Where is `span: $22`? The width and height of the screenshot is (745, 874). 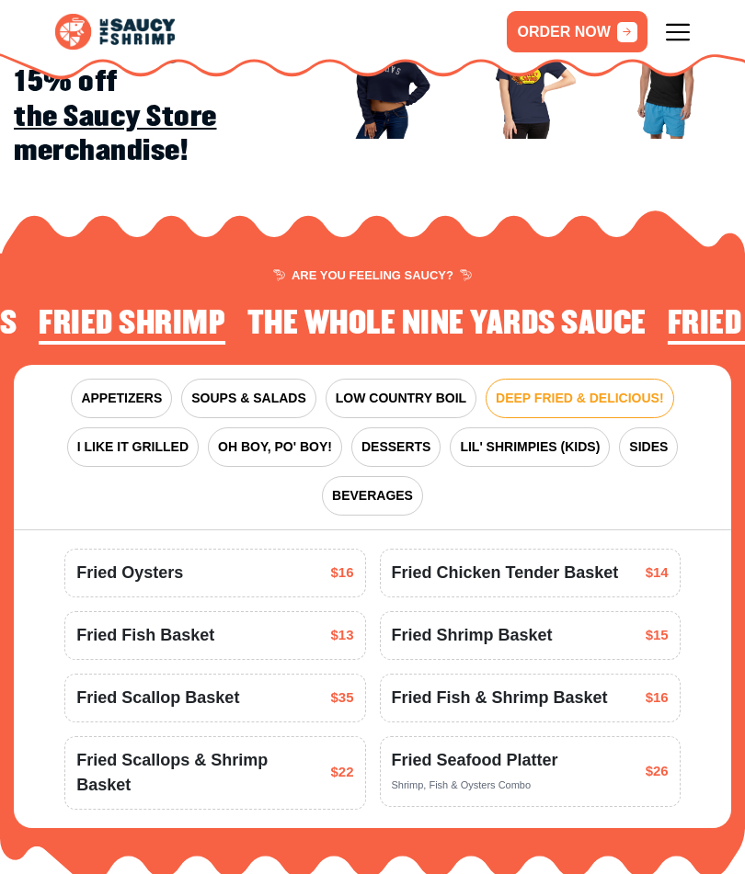
span: $22 is located at coordinates (341, 772).